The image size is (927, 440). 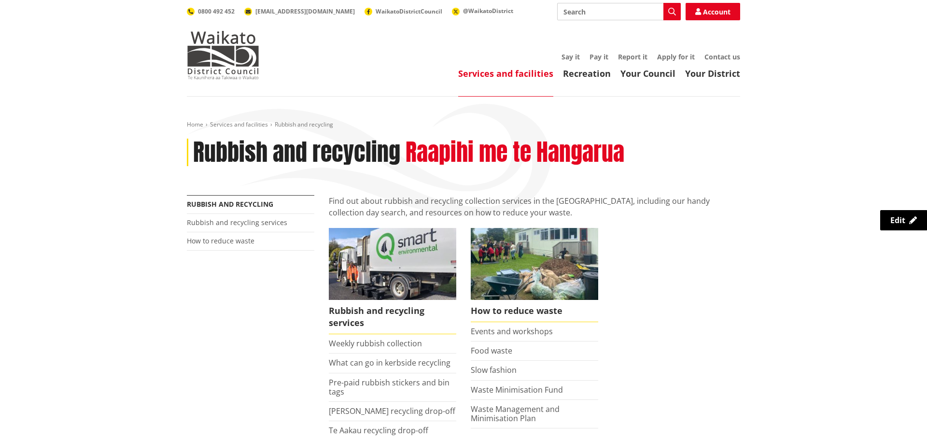 I want to click on input: Search input, so click(x=619, y=12).